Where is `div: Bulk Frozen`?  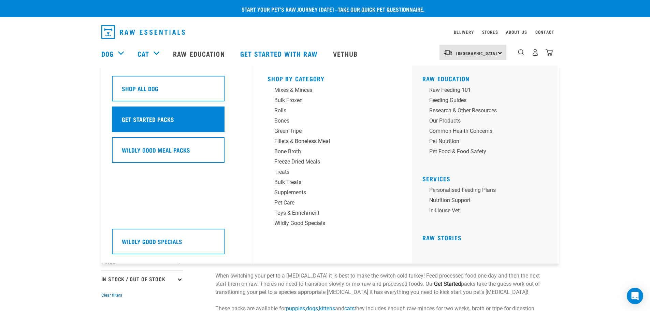 div: Bulk Frozen is located at coordinates (327, 100).